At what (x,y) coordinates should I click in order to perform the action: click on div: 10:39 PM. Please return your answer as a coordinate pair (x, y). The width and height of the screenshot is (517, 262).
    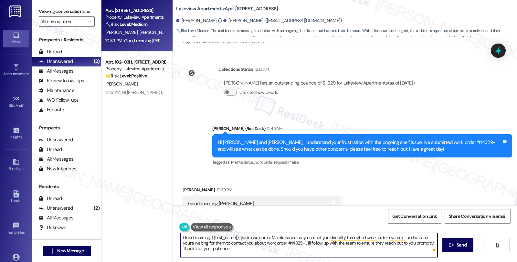
    Looking at the image, I should click on (224, 190).